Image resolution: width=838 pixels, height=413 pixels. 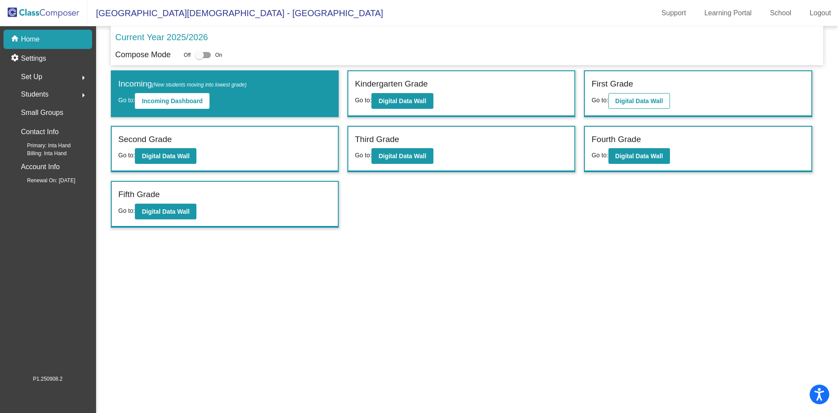 What do you see at coordinates (40, 153) in the screenshot?
I see `span: Billing: Inta Hand` at bounding box center [40, 153].